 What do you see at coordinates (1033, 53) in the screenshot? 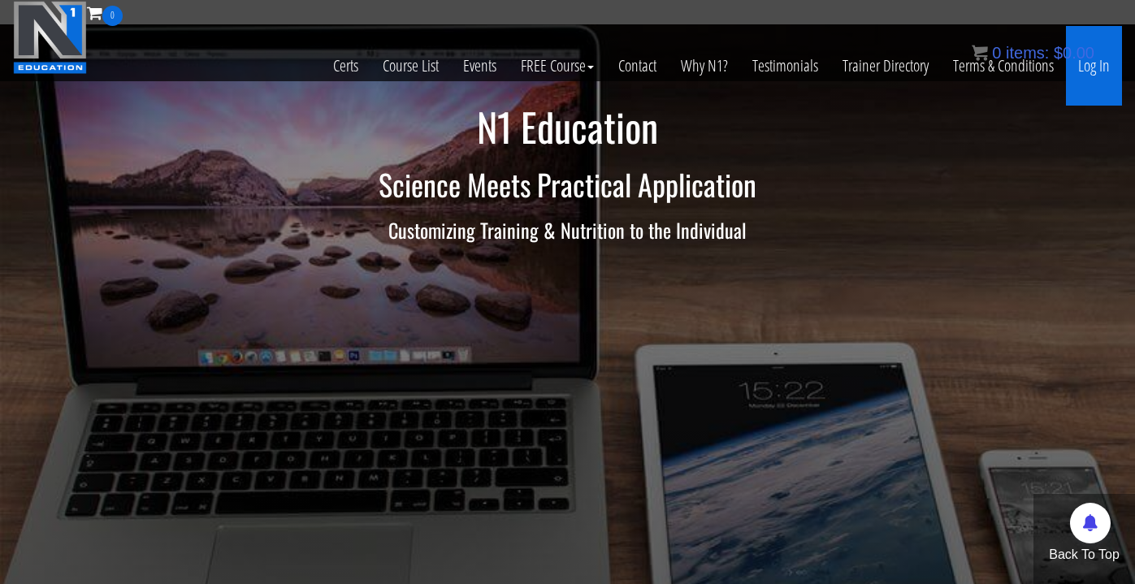
I see `a: 0 items: $0.00` at bounding box center [1033, 53].